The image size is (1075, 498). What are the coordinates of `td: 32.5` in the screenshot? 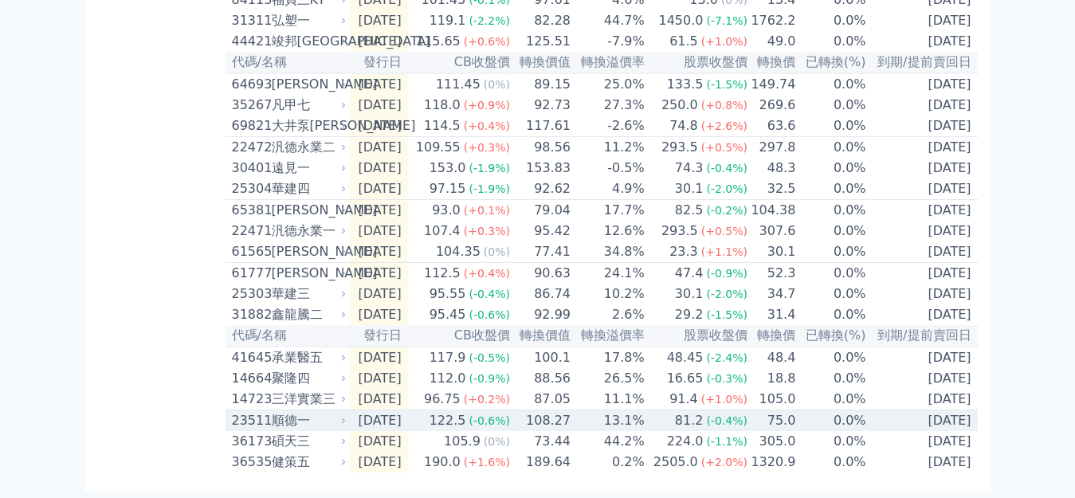 It's located at (772, 189).